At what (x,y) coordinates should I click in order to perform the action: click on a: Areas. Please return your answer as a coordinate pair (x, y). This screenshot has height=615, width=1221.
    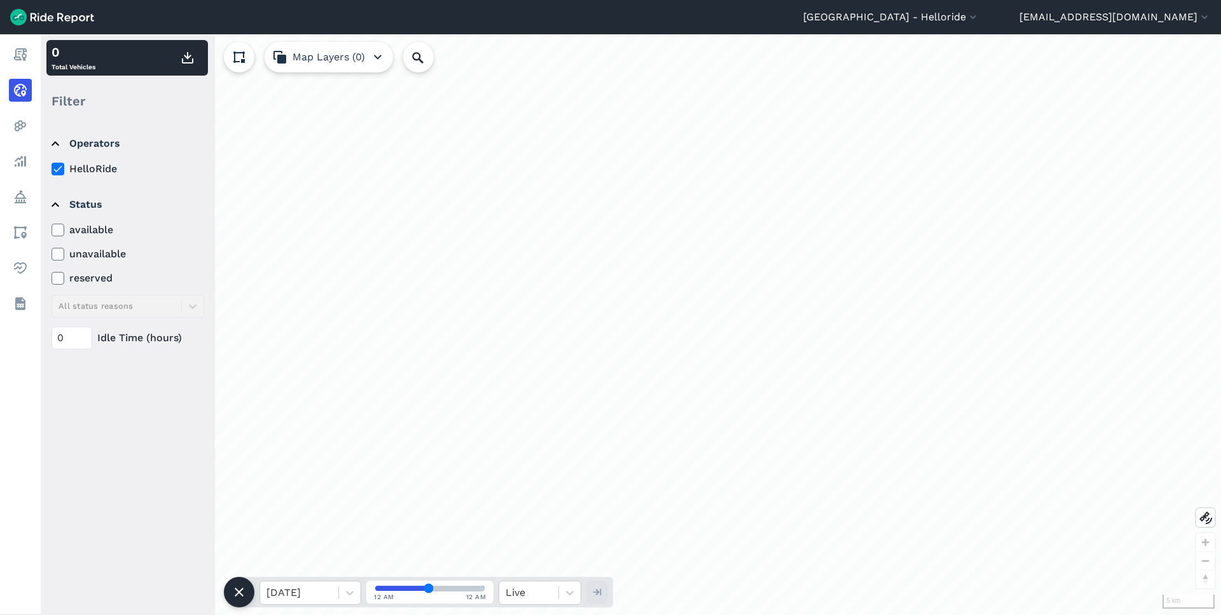
    Looking at the image, I should click on (20, 233).